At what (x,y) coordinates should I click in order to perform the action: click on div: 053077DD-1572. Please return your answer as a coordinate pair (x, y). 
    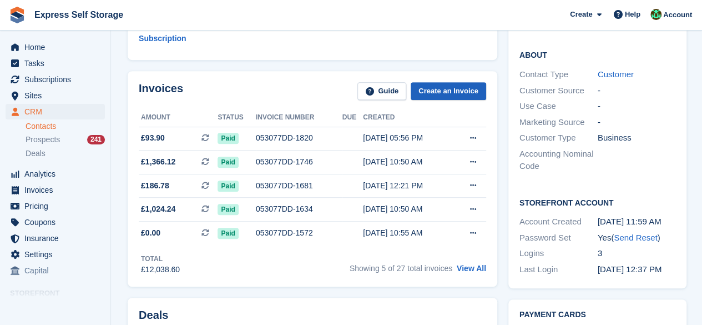
    Looking at the image, I should click on (299, 233).